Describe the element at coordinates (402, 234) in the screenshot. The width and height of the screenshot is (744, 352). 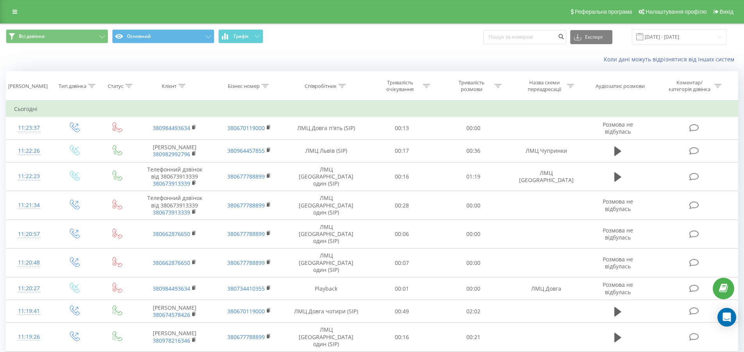
I see `td: 00:06` at that location.